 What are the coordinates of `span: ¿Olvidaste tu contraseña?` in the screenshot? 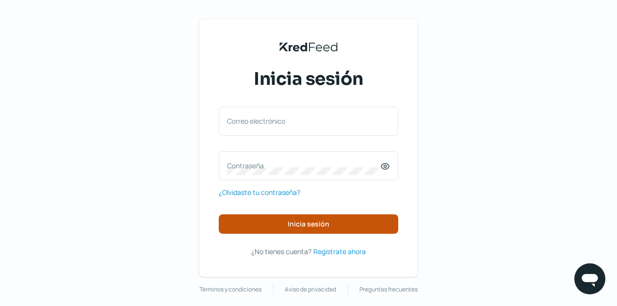 It's located at (260, 192).